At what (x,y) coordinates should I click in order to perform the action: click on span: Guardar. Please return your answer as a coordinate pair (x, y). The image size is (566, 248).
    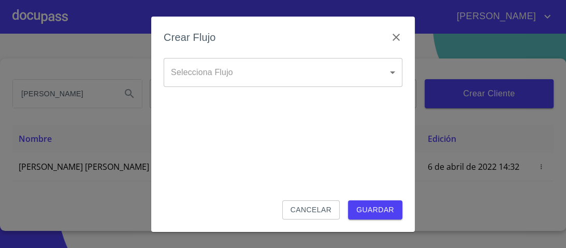
    Looking at the image, I should click on (375, 210).